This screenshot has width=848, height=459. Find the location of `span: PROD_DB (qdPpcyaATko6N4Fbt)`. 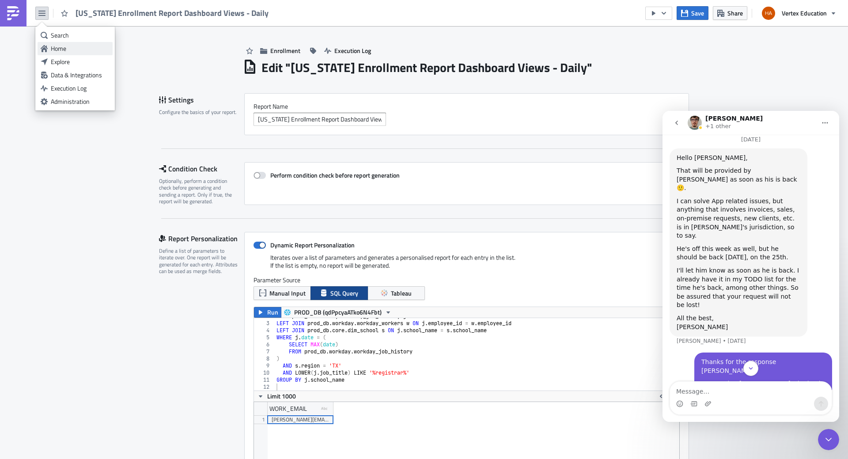

span: PROD_DB (qdPpcyaATko6N4Fbt) is located at coordinates (338, 312).